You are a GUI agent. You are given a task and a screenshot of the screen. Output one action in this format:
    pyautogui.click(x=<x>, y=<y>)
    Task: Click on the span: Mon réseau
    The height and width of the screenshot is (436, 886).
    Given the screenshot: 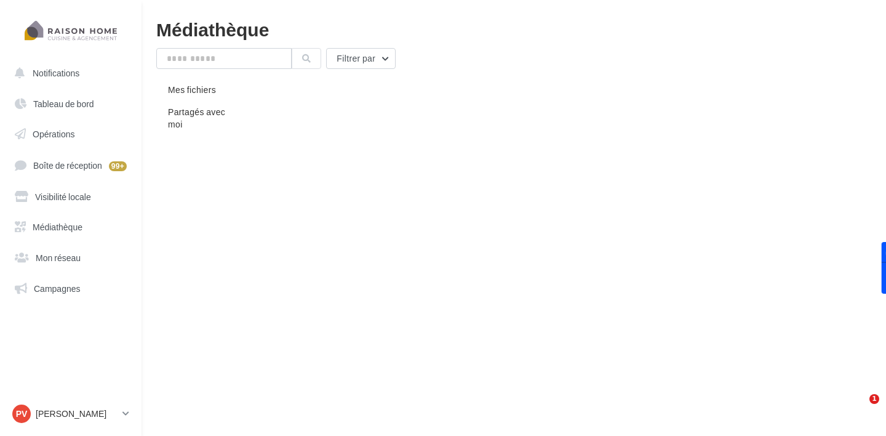 What is the action you would take?
    pyautogui.click(x=58, y=257)
    